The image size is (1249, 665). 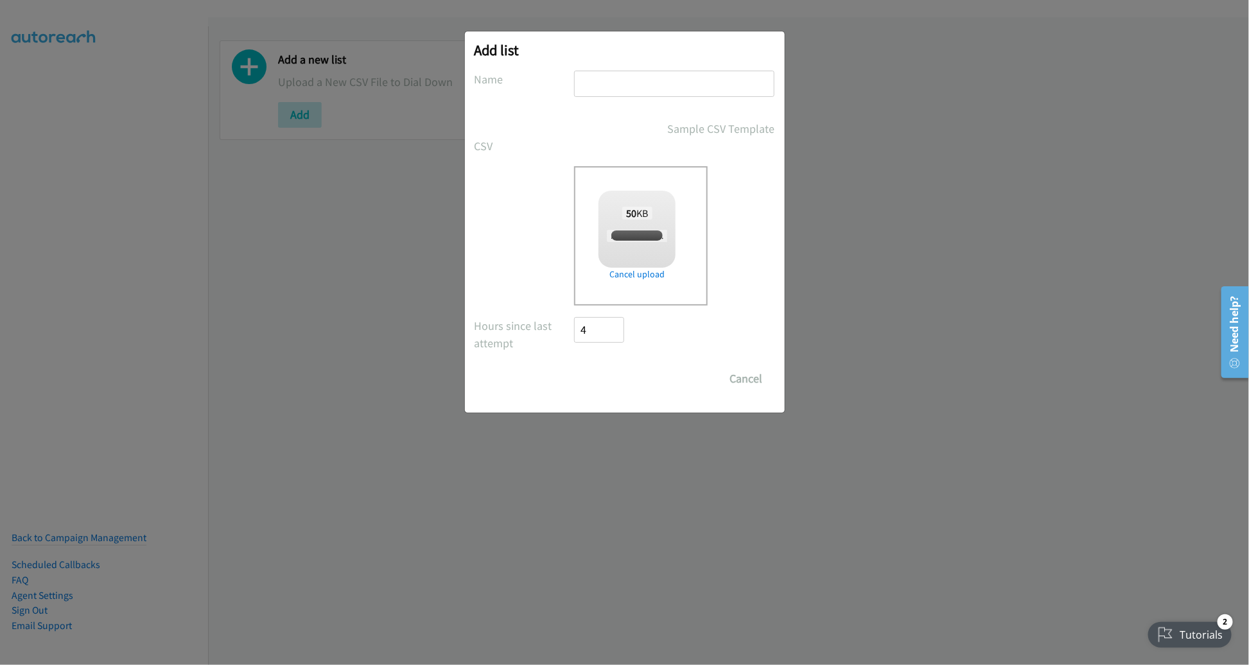 What do you see at coordinates (525, 146) in the screenshot?
I see `label: CSV` at bounding box center [525, 146].